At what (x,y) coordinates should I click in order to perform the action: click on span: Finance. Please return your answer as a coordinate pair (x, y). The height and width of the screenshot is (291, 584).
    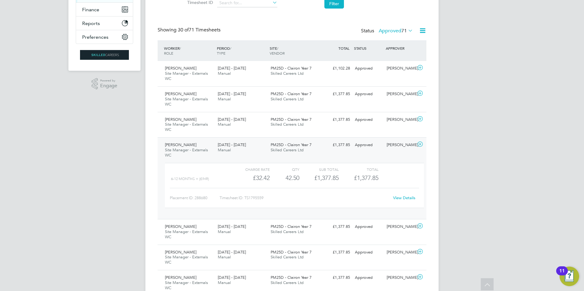
    Looking at the image, I should click on (91, 9).